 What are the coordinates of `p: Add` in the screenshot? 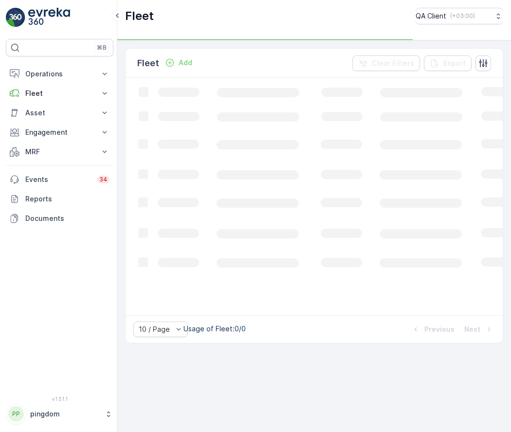 It's located at (185, 63).